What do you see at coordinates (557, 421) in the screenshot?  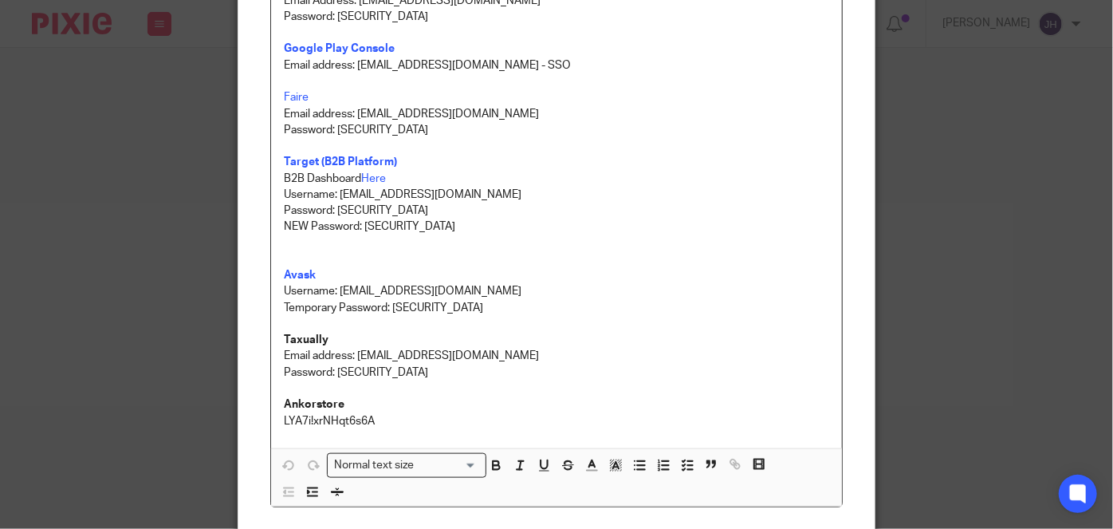 I see `p: LYA7i!xrNHqt6s6A` at bounding box center [557, 421].